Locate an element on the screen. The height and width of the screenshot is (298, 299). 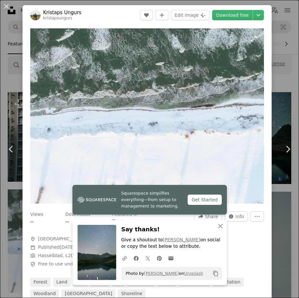
a: vegetation is located at coordinates (228, 282).